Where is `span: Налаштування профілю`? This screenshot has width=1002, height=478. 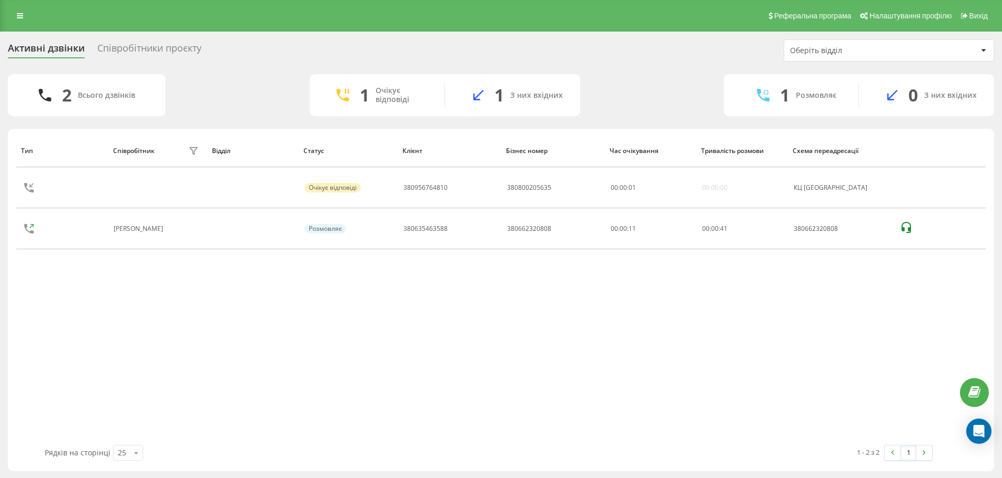 span: Налаштування профілю is located at coordinates (910, 16).